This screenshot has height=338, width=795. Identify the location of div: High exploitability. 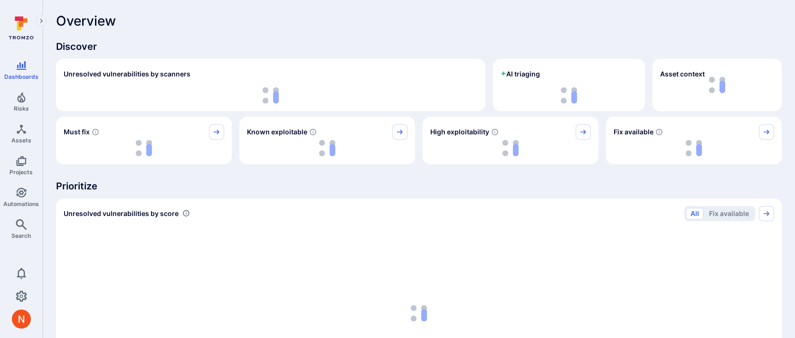
(511, 141).